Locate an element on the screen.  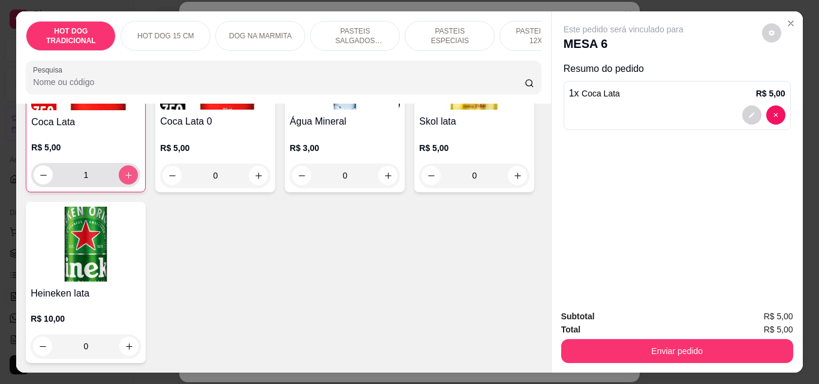
h4: Coca Lata 0 is located at coordinates (215, 122).